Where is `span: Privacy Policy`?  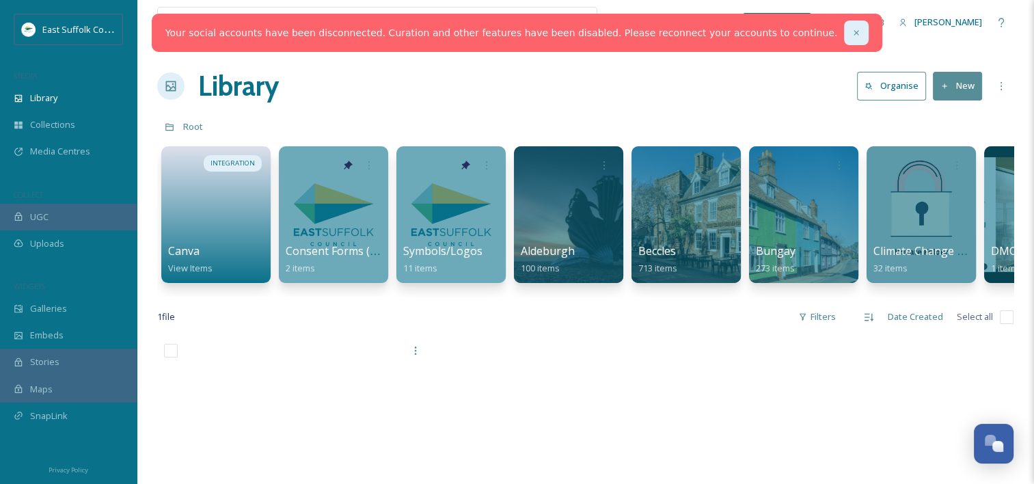 span: Privacy Policy is located at coordinates (68, 469).